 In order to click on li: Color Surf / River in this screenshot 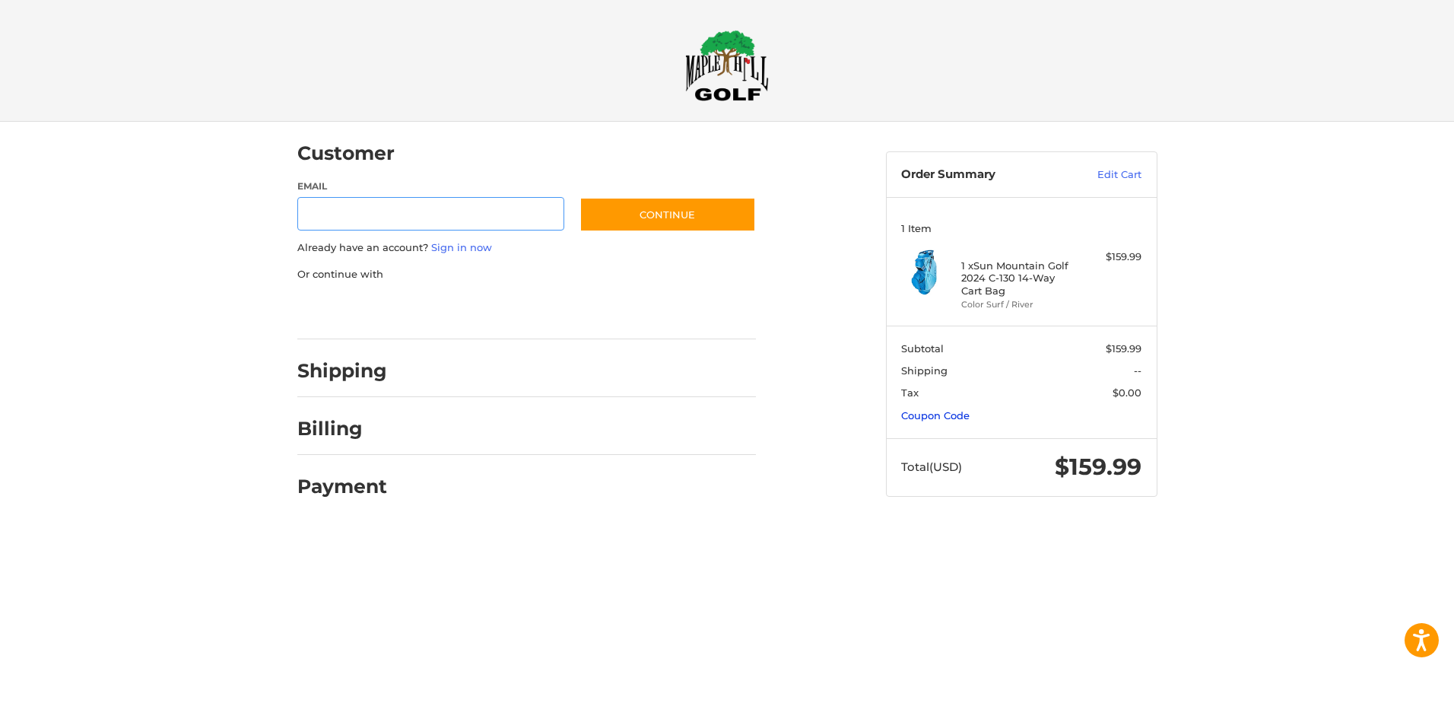, I will do `click(1019, 304)`.